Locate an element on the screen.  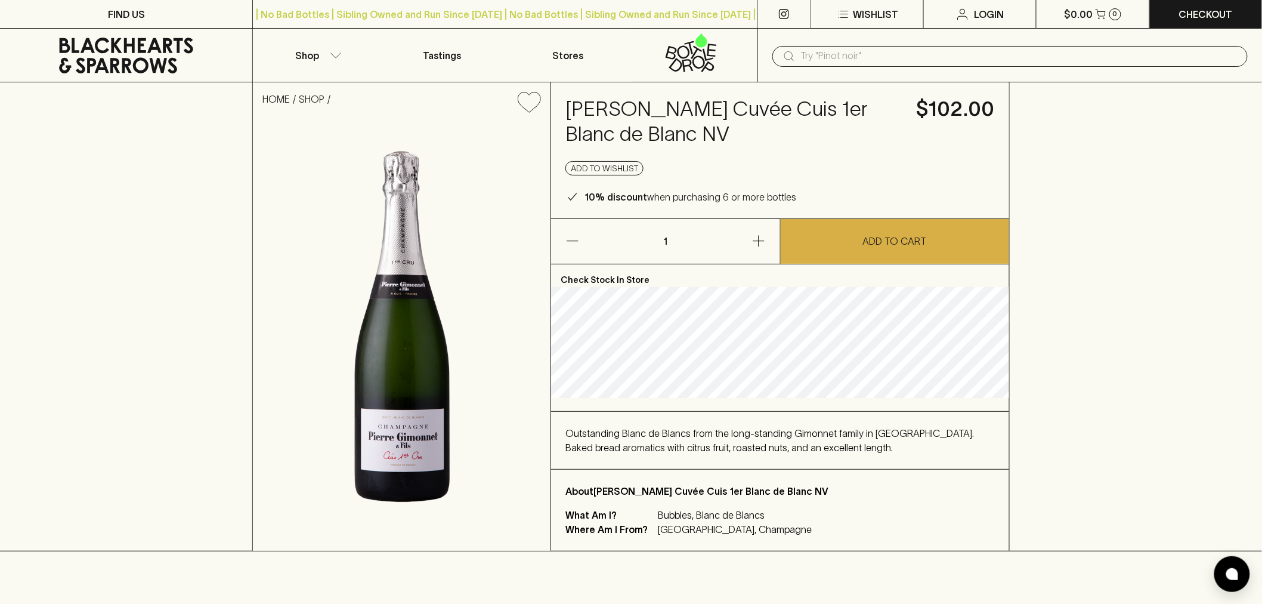
button: Shop is located at coordinates (316, 55).